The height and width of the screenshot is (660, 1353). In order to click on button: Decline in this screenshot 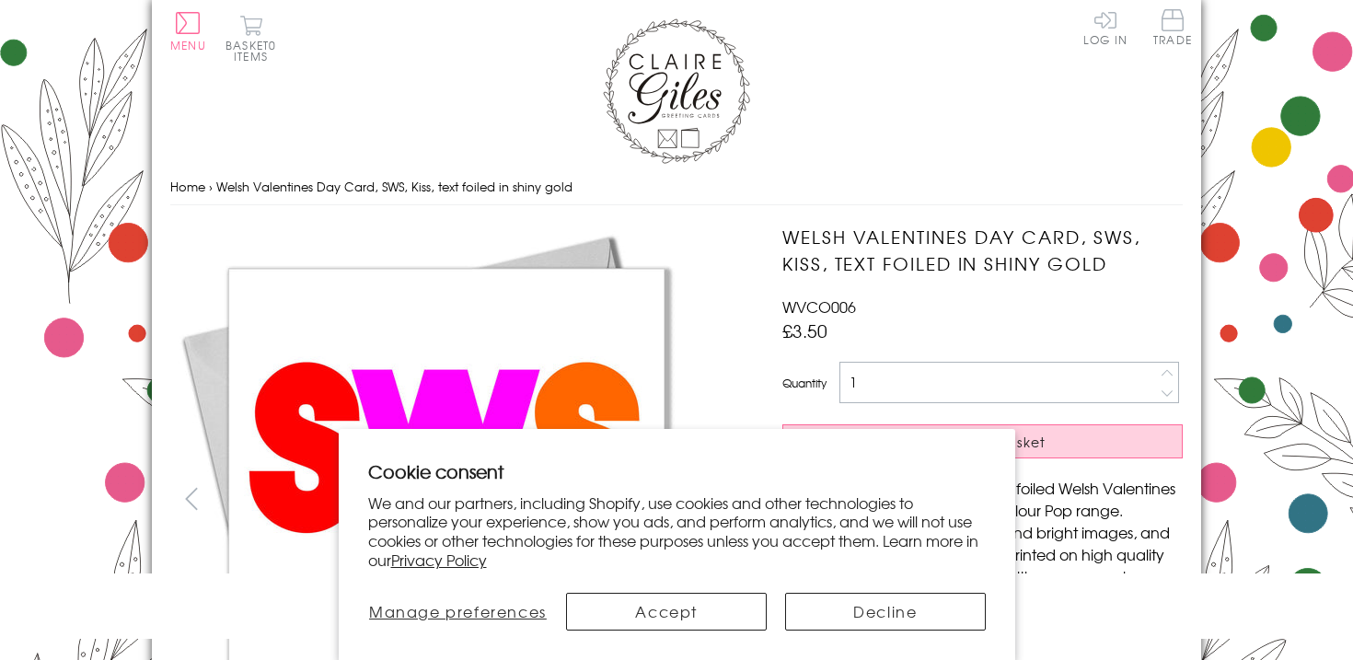, I will do `click(885, 611)`.